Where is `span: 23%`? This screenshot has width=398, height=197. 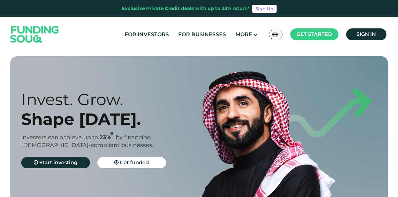 span: 23% is located at coordinates (108, 137).